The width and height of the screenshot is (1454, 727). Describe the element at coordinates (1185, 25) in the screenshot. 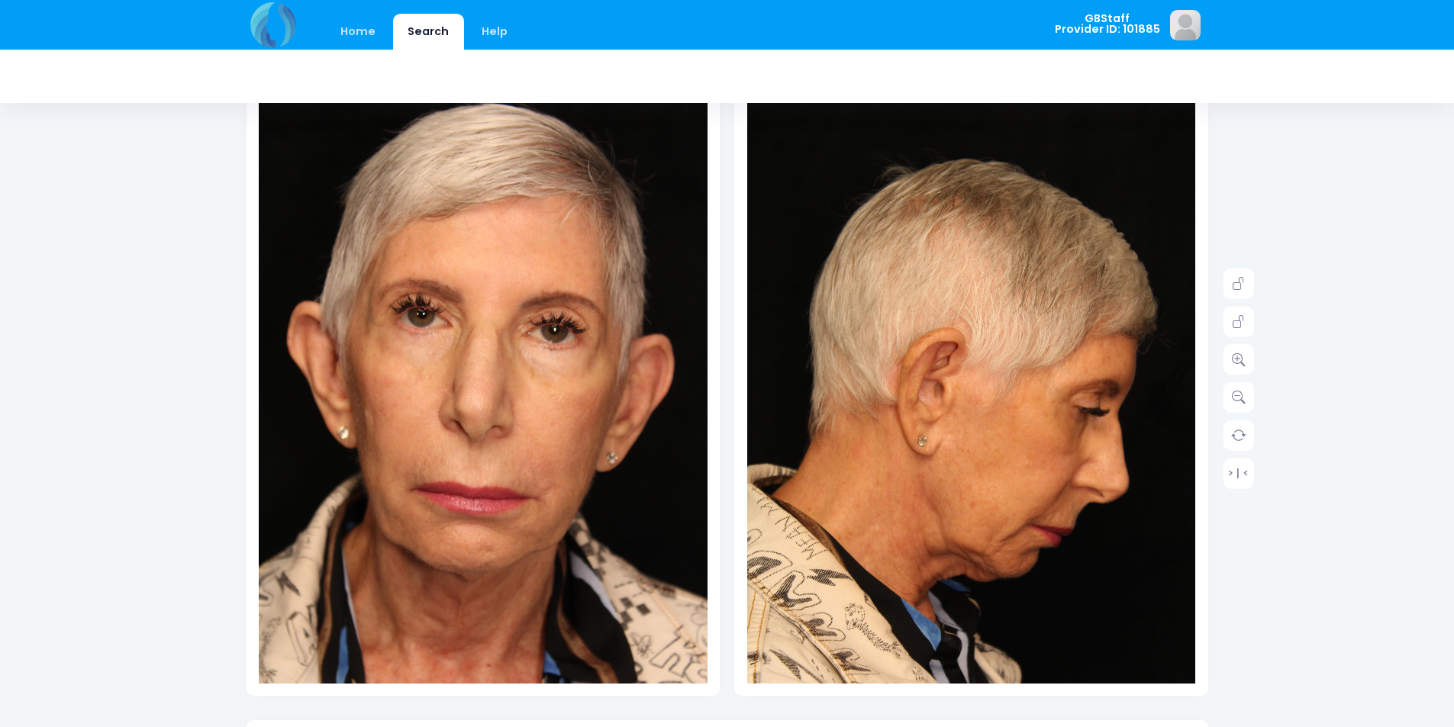

I see `img: image` at that location.